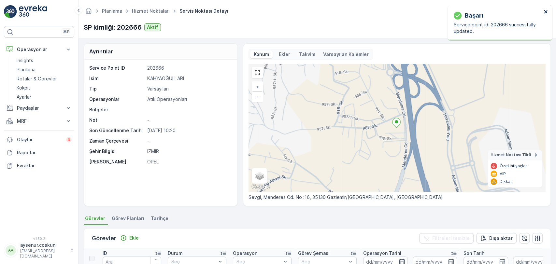  What do you see at coordinates (284, 54) in the screenshot?
I see `p: Ekler` at bounding box center [284, 54].